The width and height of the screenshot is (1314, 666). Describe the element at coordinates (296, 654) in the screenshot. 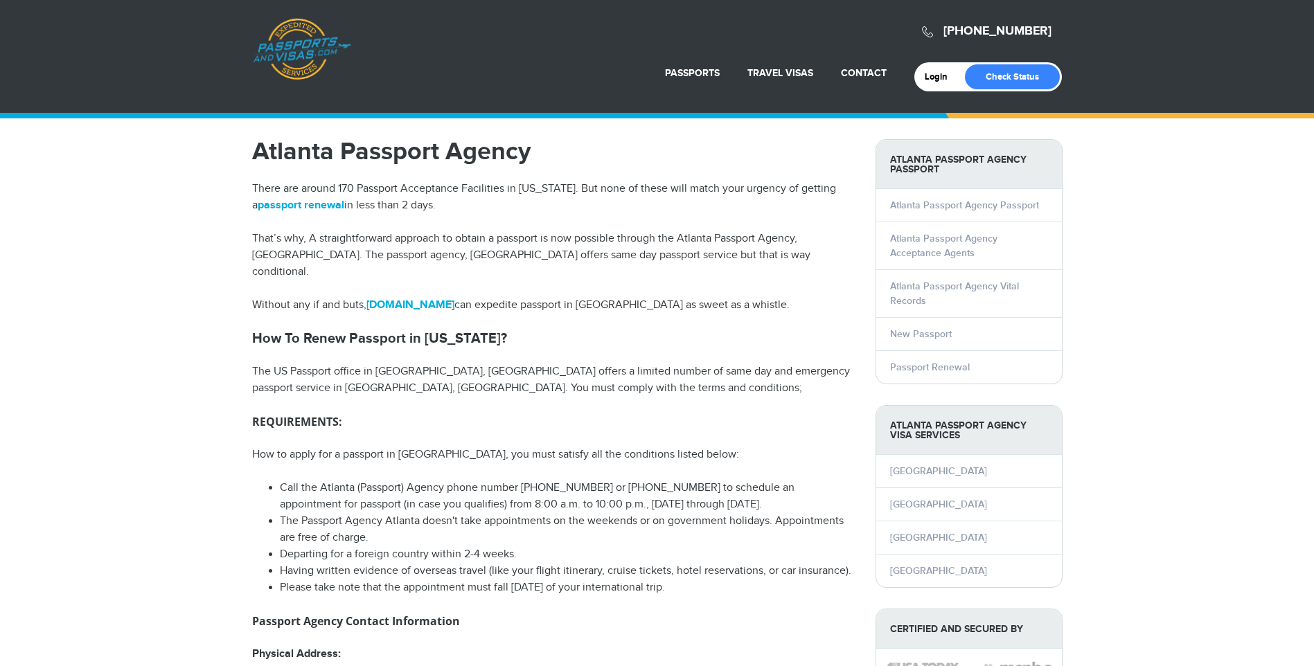

I see `strong: Physical Address:` at that location.